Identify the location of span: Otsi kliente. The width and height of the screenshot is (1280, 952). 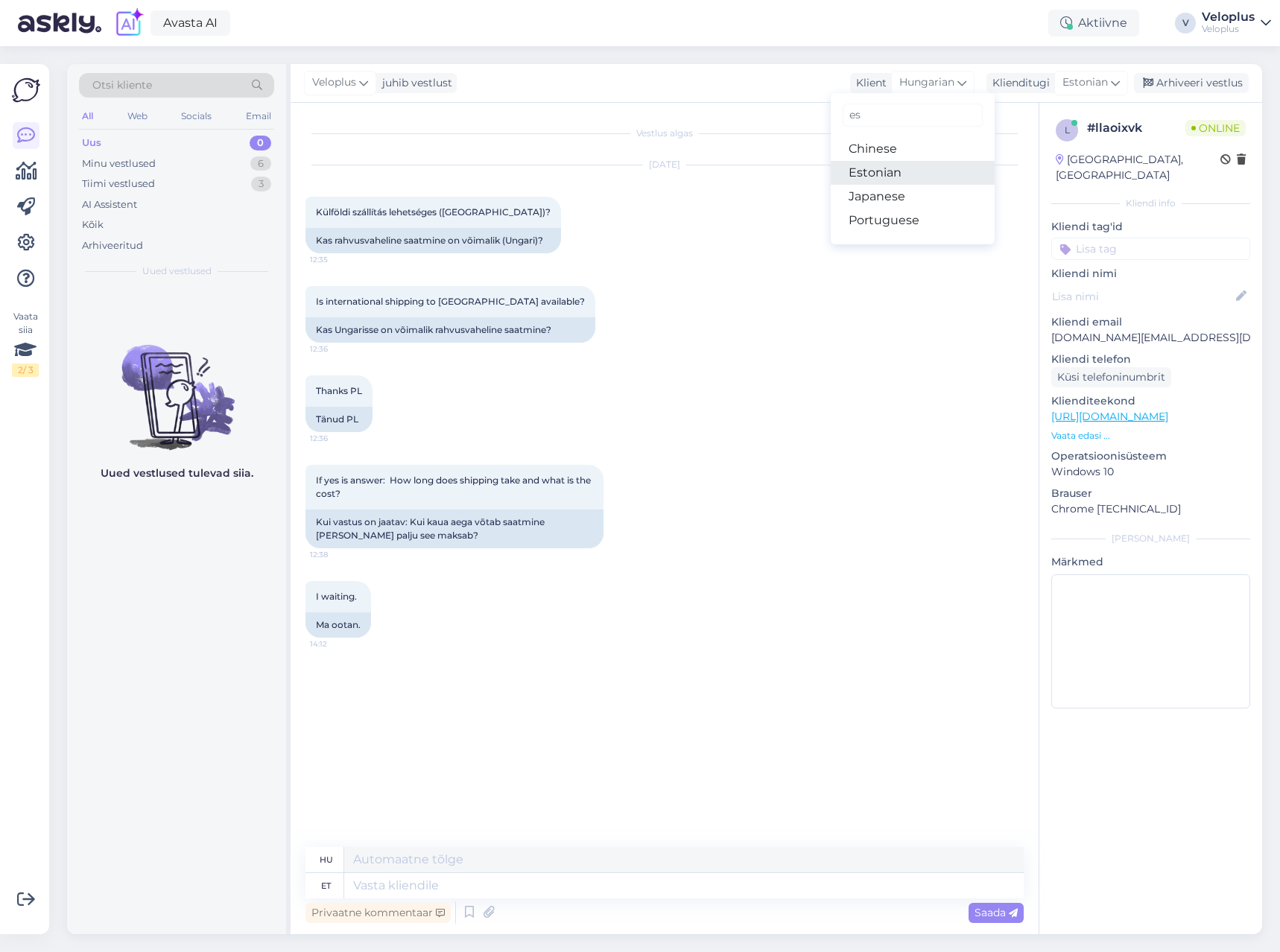
(122, 85).